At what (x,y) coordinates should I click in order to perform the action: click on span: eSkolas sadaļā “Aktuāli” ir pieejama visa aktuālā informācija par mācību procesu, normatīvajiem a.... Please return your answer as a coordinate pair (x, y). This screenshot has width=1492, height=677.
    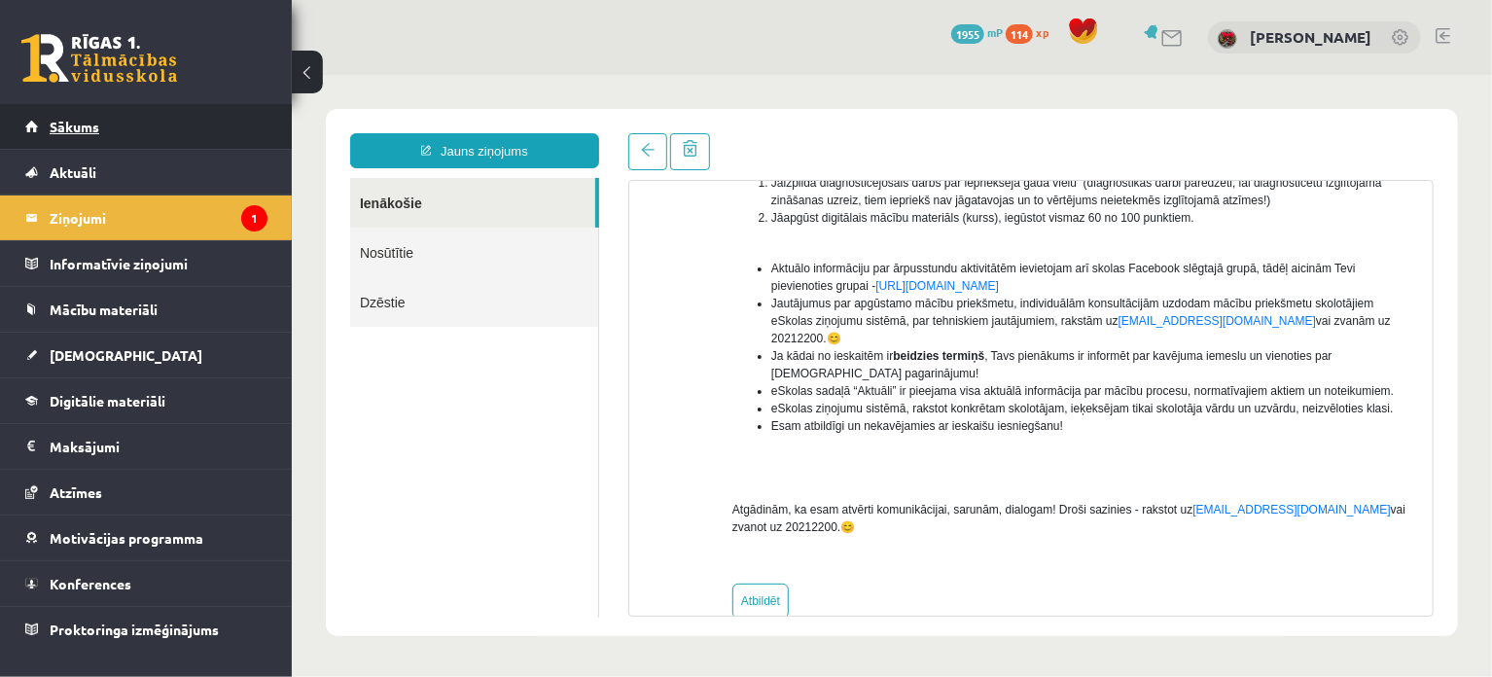
    Looking at the image, I should click on (791, 316).